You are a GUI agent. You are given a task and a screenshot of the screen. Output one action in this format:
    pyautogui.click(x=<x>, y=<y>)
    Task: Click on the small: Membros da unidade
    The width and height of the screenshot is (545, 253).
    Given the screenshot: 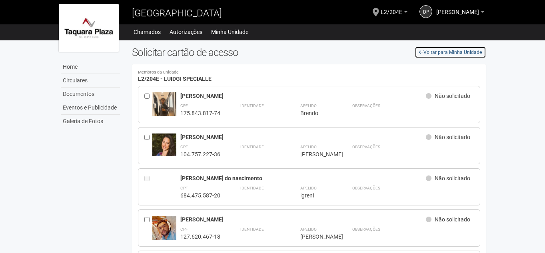 What is the action you would take?
    pyautogui.click(x=309, y=72)
    